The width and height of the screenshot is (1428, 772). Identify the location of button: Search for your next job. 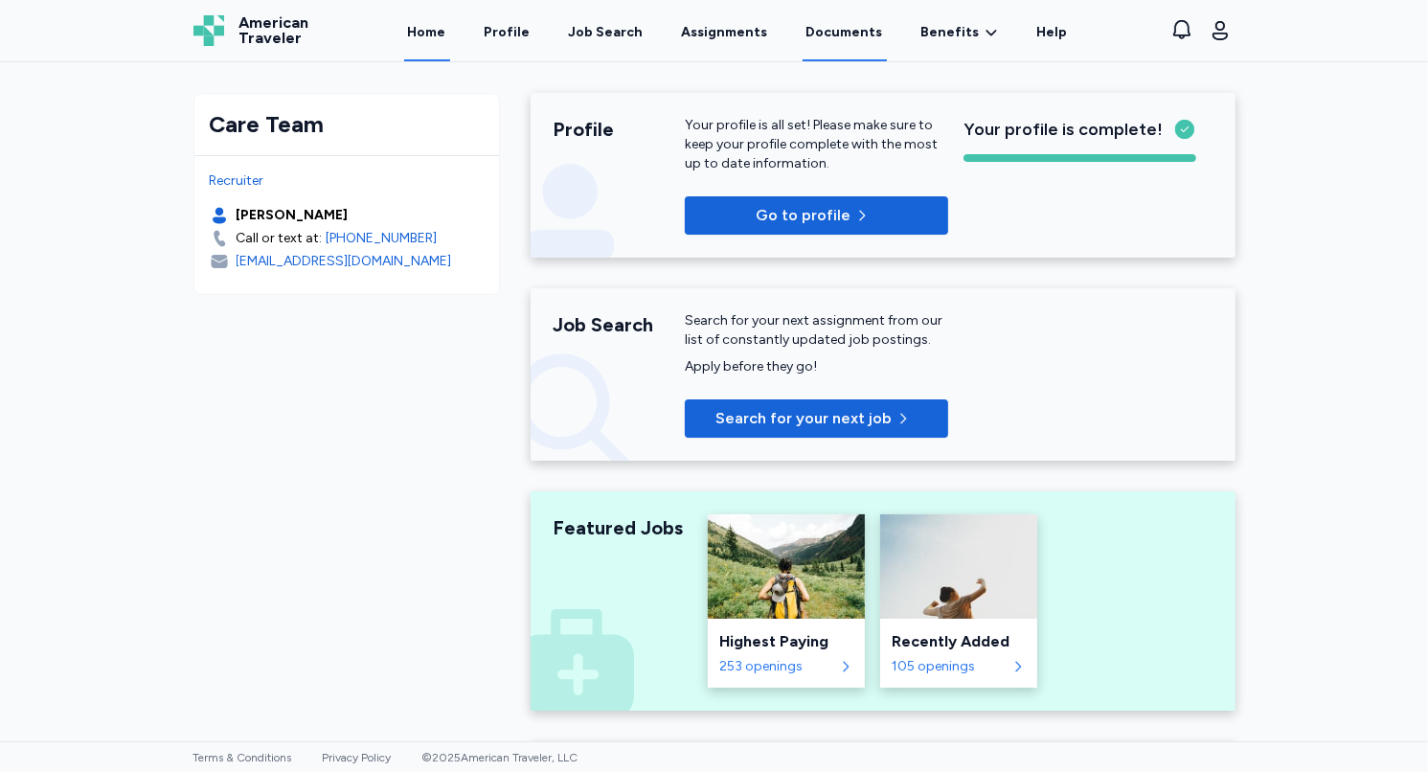
(816, 418).